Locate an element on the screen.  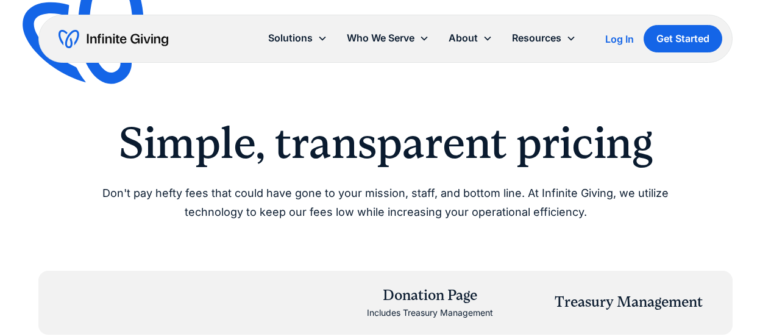
a: Get Started is located at coordinates (682, 38).